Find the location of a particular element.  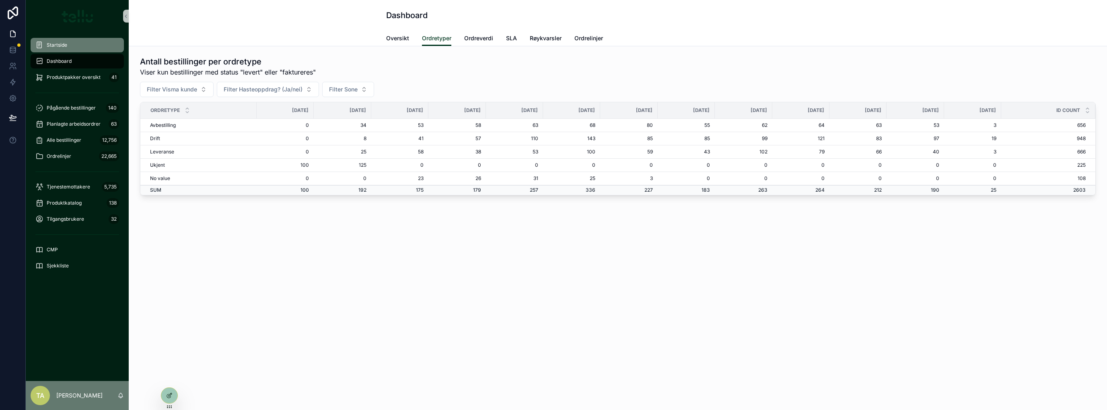

a: Røykvarsler is located at coordinates (546, 39).